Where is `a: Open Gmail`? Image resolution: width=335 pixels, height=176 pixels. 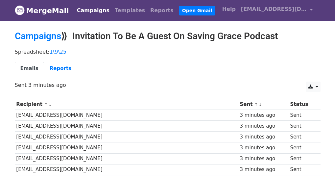
a: Open Gmail is located at coordinates (197, 11).